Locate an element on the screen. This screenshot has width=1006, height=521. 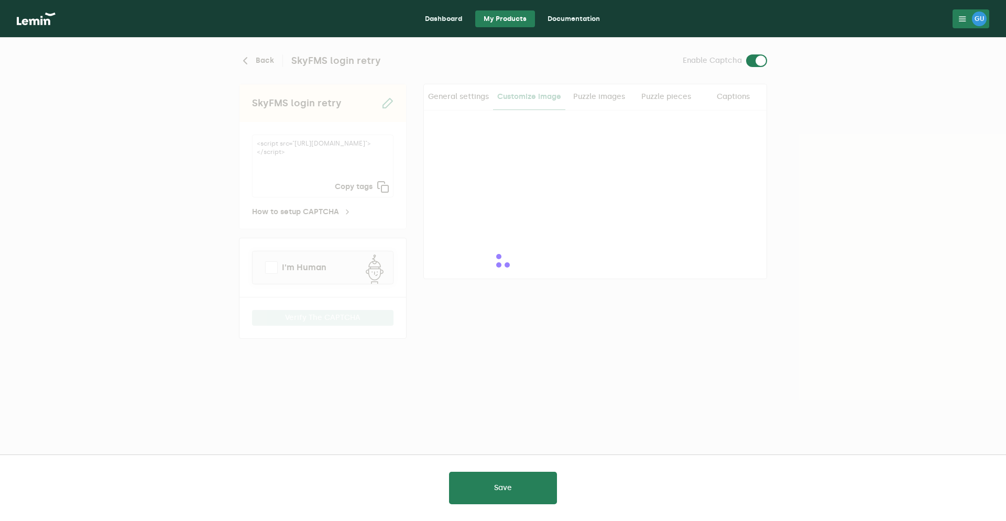
a: My Products is located at coordinates (505, 19).